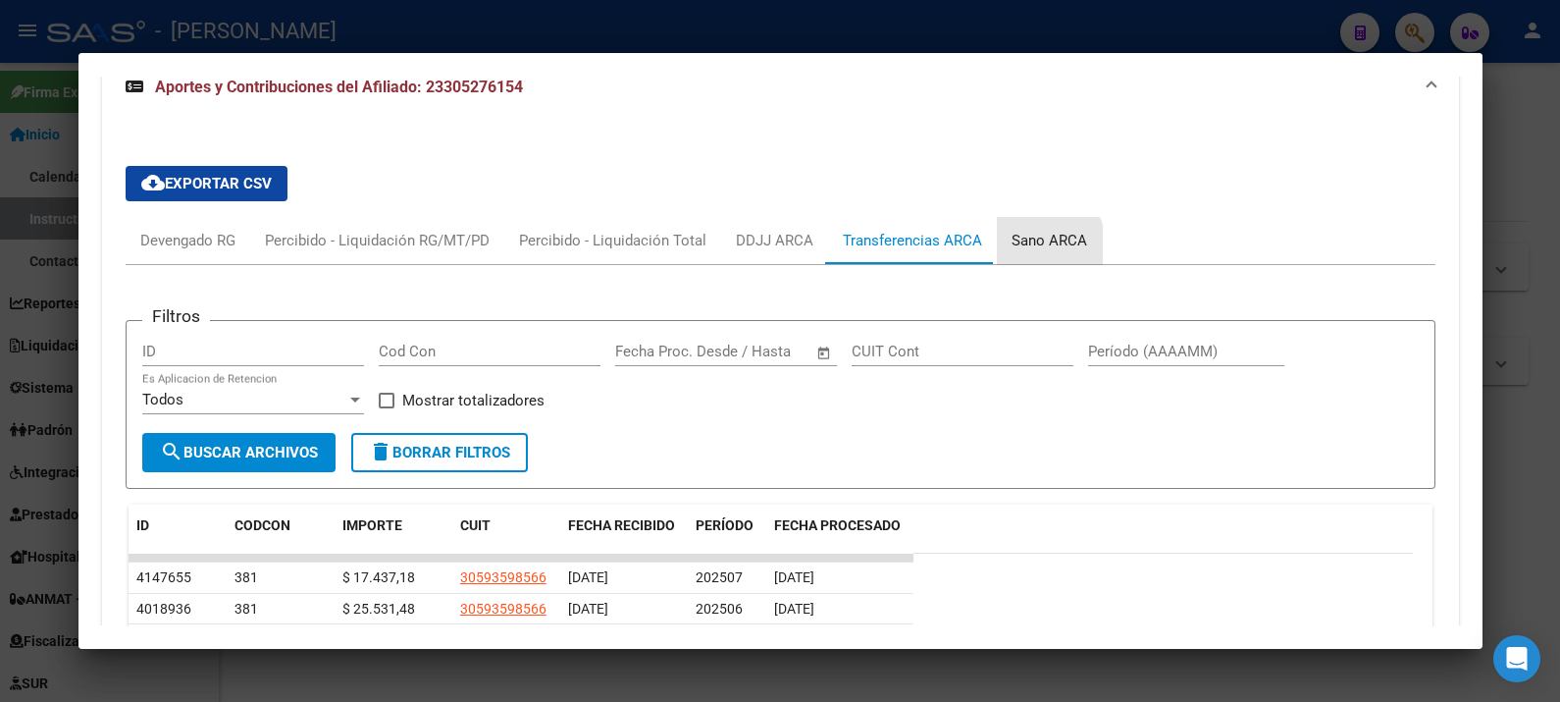 The image size is (1560, 702). Describe the element at coordinates (621, 525) in the screenshot. I see `span: FECHA RECIBIDO` at that location.